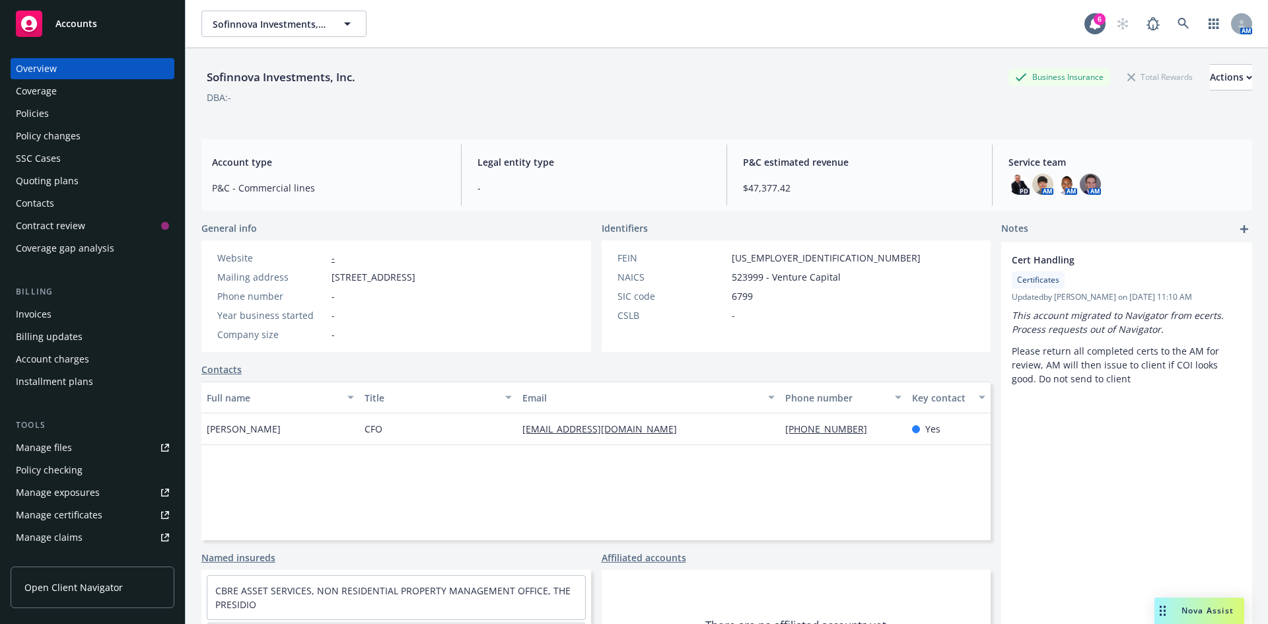 Image resolution: width=1268 pixels, height=624 pixels. I want to click on div: Coverage, so click(36, 91).